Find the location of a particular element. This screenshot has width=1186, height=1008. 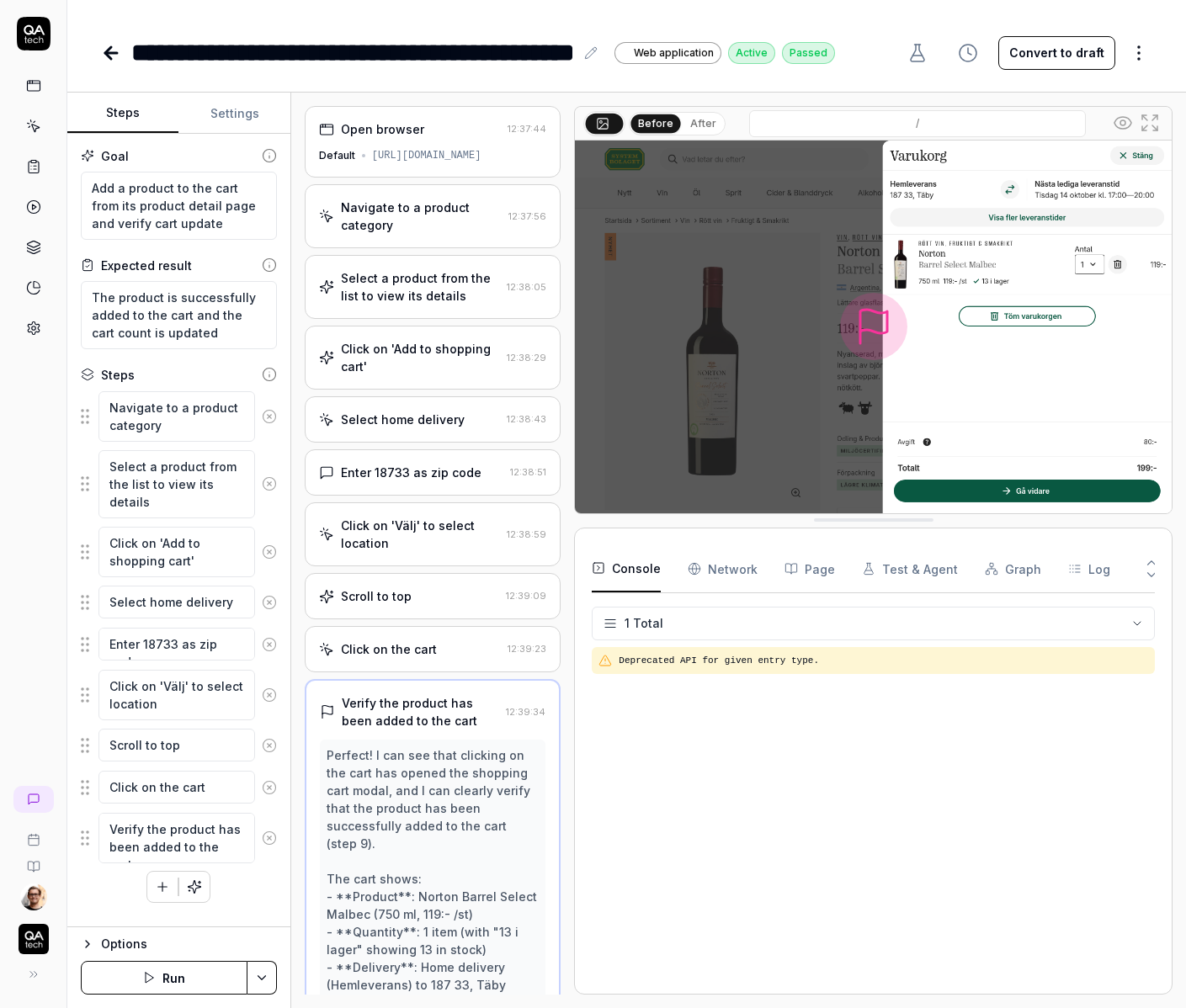

a: Web application is located at coordinates (667, 52).